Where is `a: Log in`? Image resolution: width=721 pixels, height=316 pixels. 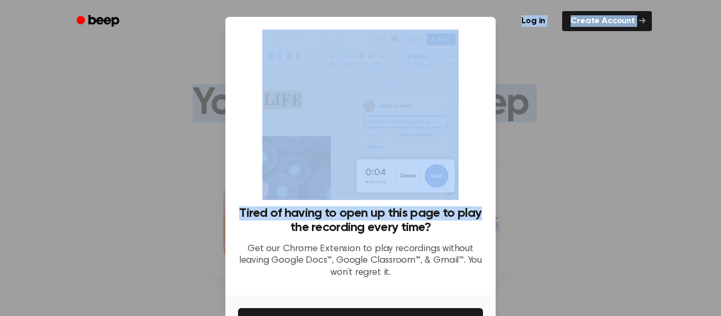
a: Log in is located at coordinates (533, 21).